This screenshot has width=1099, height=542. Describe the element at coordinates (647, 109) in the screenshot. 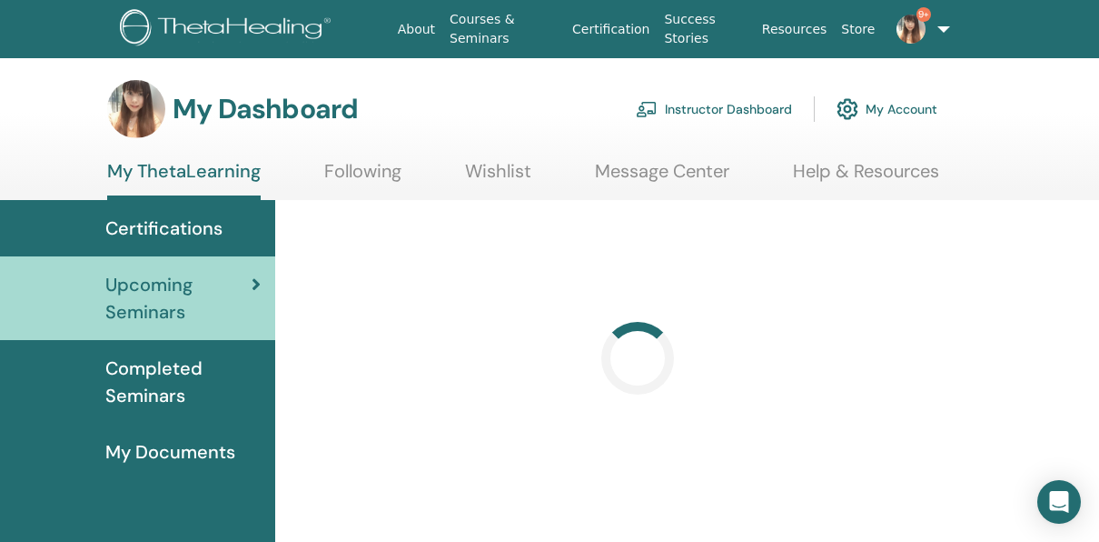

I see `img: chalkboard-teacher.svg` at that location.